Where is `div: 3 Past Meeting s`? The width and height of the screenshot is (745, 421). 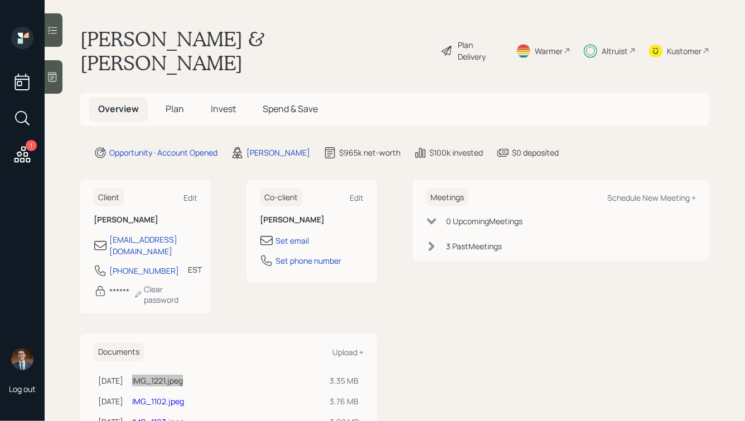
div: 3 Past Meeting s is located at coordinates (474, 246).